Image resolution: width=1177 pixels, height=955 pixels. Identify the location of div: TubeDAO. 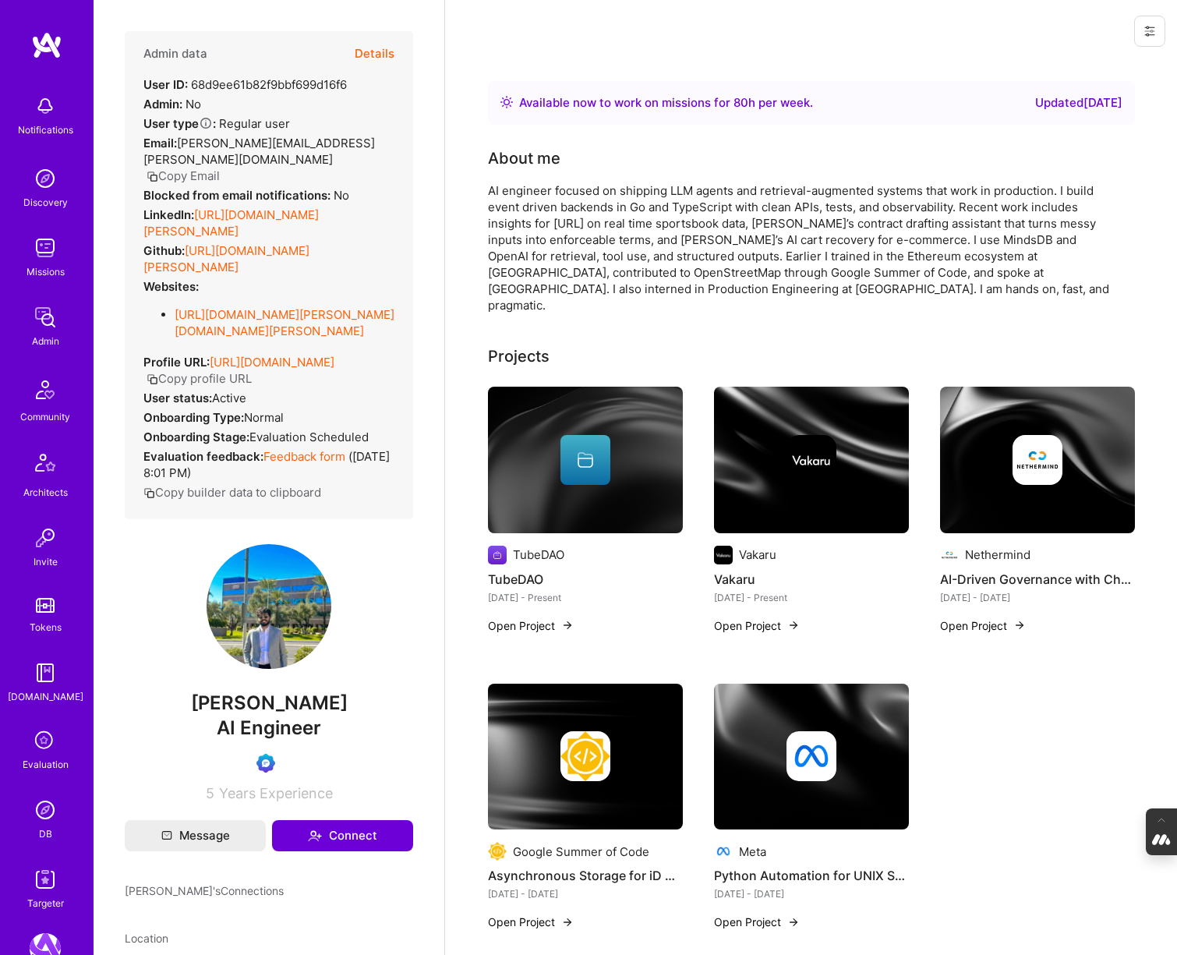
(539, 554).